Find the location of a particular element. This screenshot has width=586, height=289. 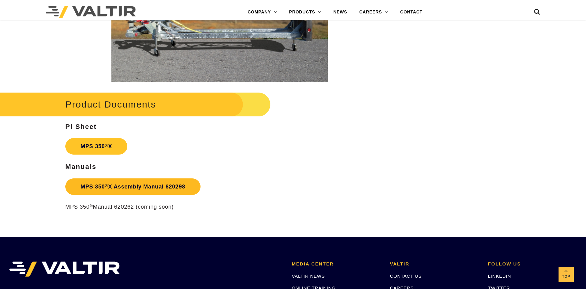

a: MPS 350®X Assembly Manual 620298 is located at coordinates (133, 187).